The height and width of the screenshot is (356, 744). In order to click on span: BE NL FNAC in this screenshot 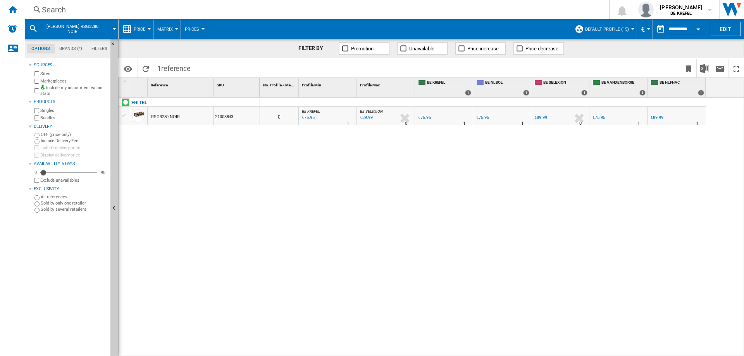, I will do `click(681, 83)`.